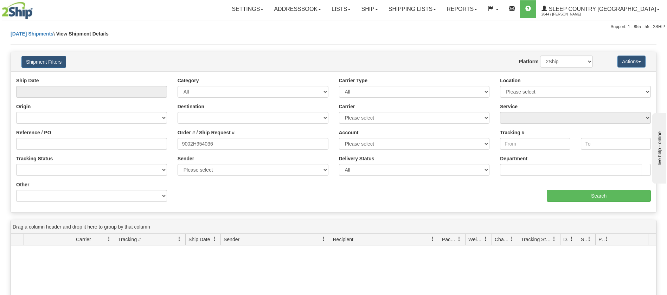 This screenshot has width=667, height=295. Describe the element at coordinates (27, 80) in the screenshot. I see `label: Ship Date` at that location.